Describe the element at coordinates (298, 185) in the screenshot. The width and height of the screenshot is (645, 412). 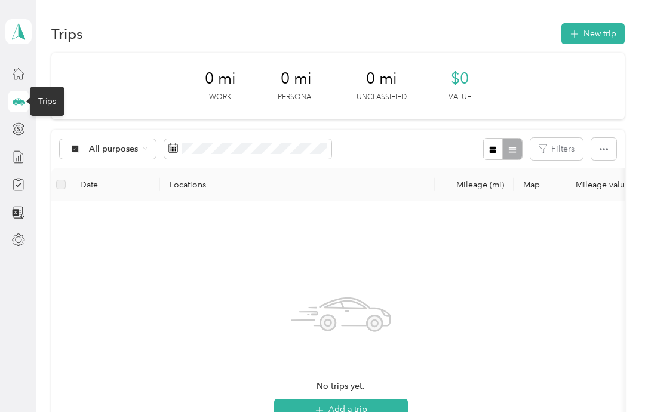
I see `th: Locations` at that location.